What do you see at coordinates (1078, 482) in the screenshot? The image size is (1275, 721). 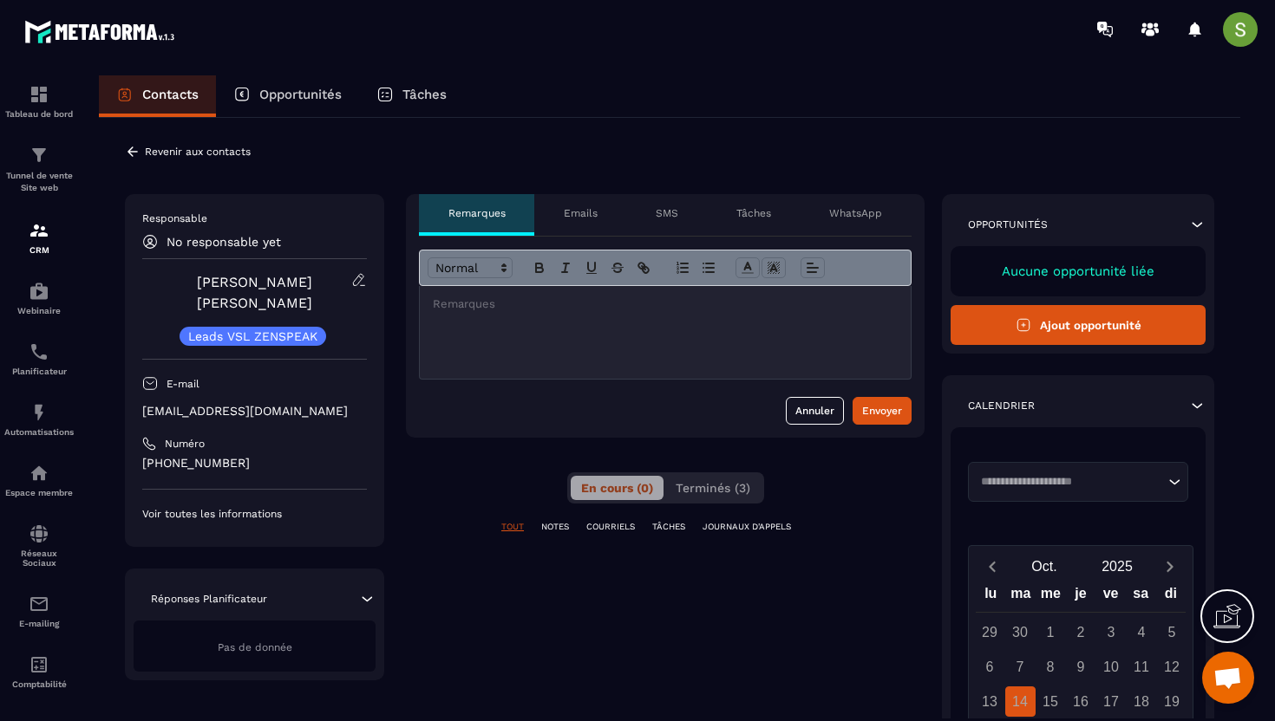 I see `div: Search for option` at bounding box center [1078, 482].